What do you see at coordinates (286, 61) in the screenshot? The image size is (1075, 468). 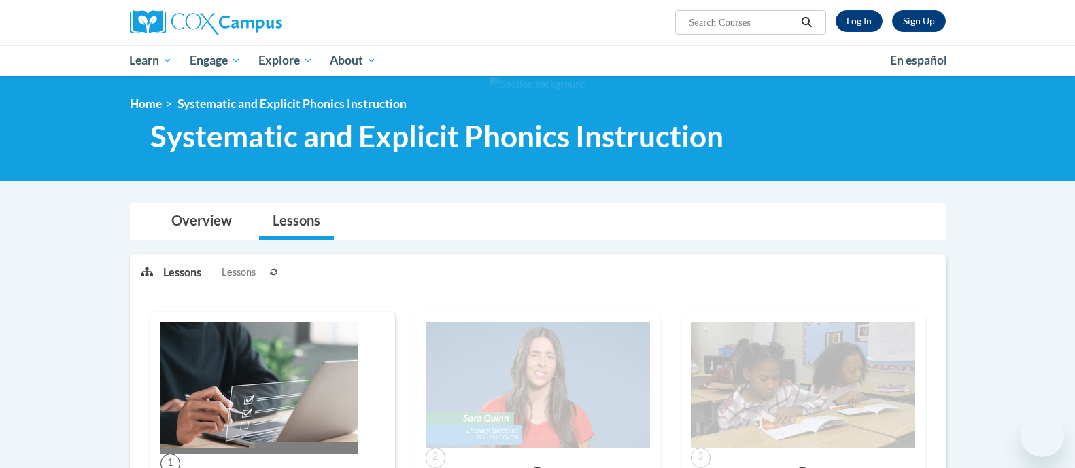 I see `span: Explore` at bounding box center [286, 61].